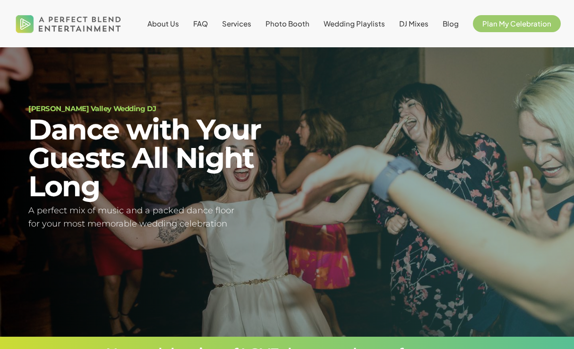 The image size is (574, 349). Describe the element at coordinates (163, 23) in the screenshot. I see `span: About Us` at that location.